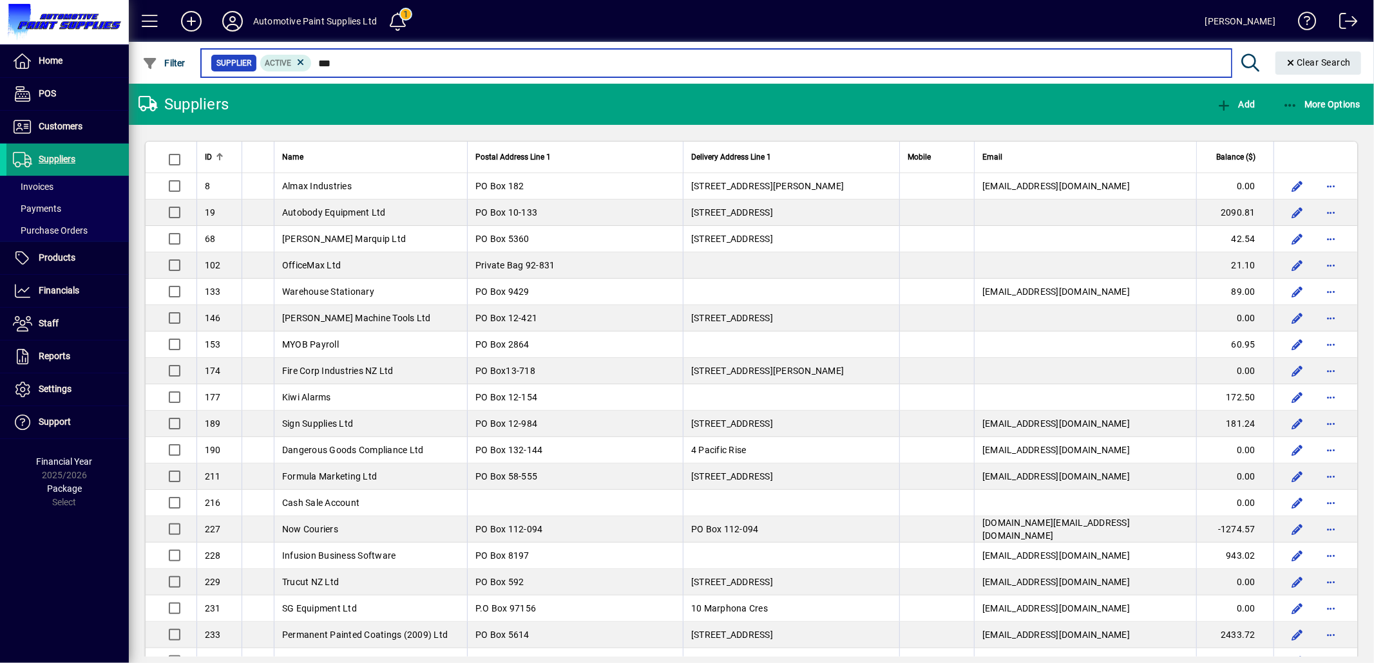 The height and width of the screenshot is (663, 1374). Describe the element at coordinates (184, 104) in the screenshot. I see `div: Suppliers` at that location.